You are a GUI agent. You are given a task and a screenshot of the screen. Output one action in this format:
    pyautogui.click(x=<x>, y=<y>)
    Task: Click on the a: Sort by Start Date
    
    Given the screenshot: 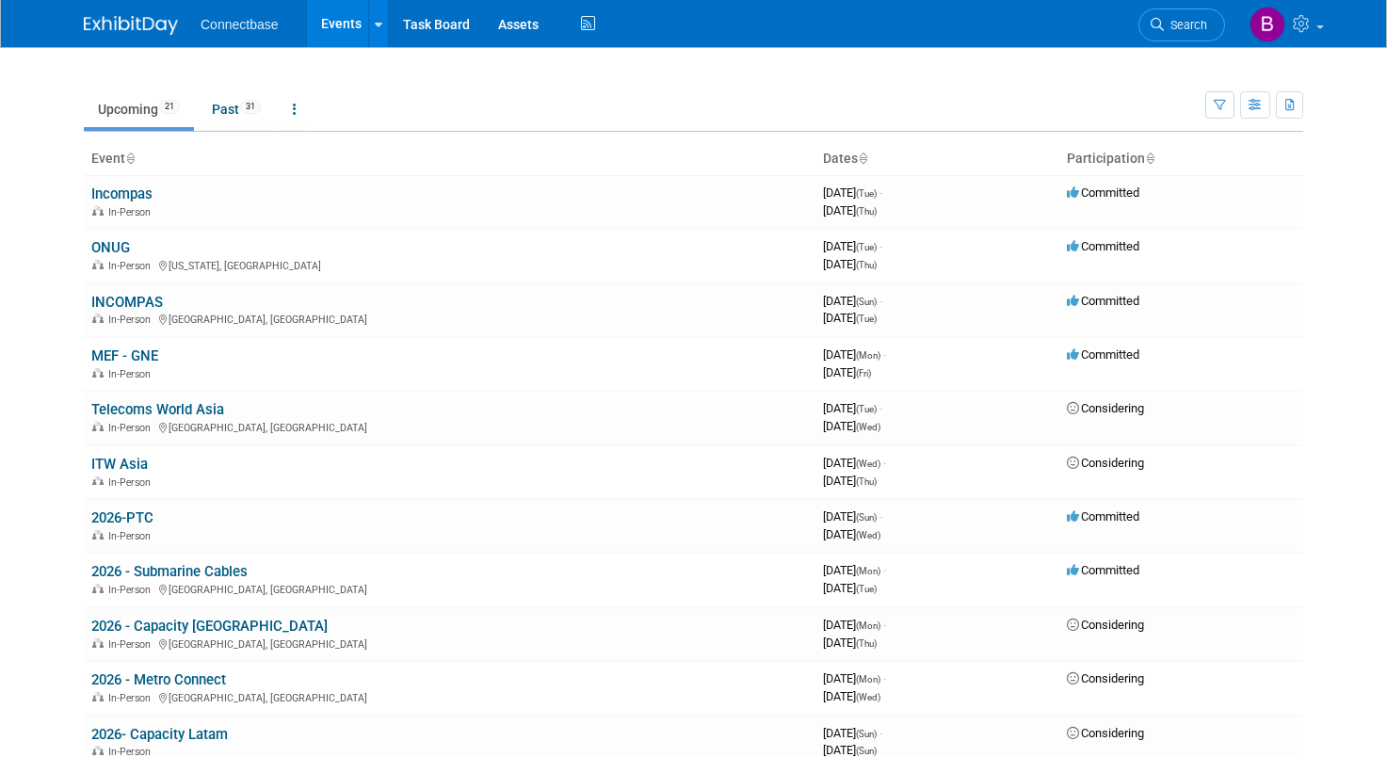 What is the action you would take?
    pyautogui.click(x=863, y=158)
    